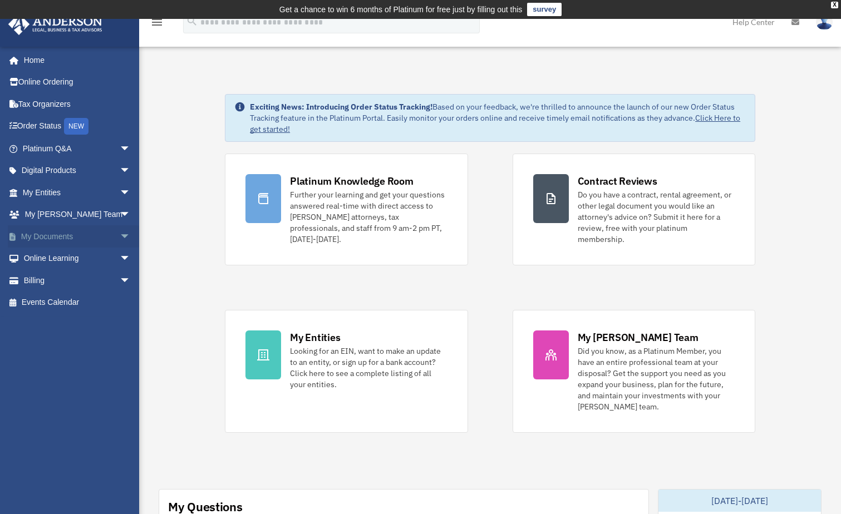  What do you see at coordinates (368, 217) in the screenshot?
I see `div: Further your learning and get your questions answered real-time with direct access to [PERSON_NAM...` at bounding box center [368, 217].